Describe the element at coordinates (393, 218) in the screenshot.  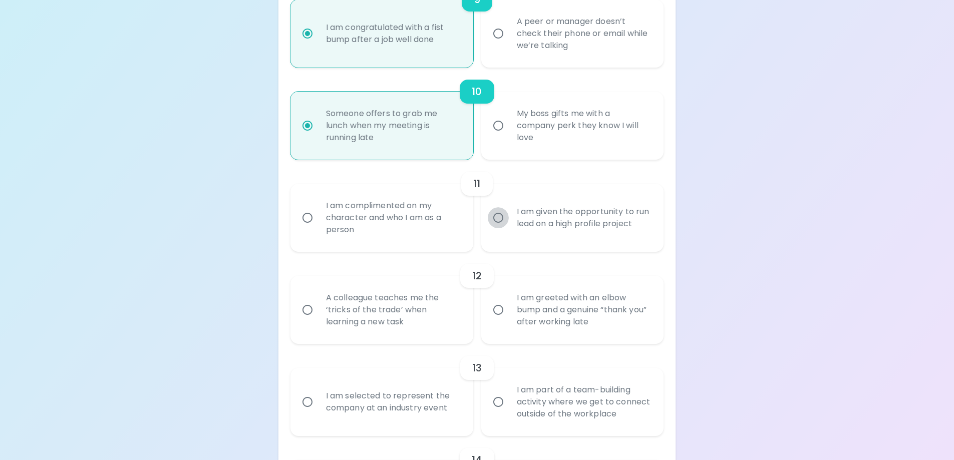
I see `div: I am complimented on my character and who I am as a person` at that location.